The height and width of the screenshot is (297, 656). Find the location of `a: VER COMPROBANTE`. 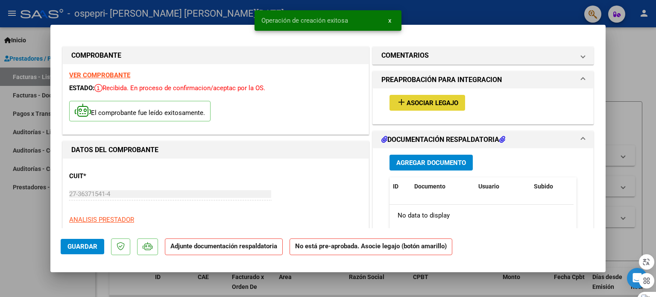

a: VER COMPROBANTE is located at coordinates (99, 75).